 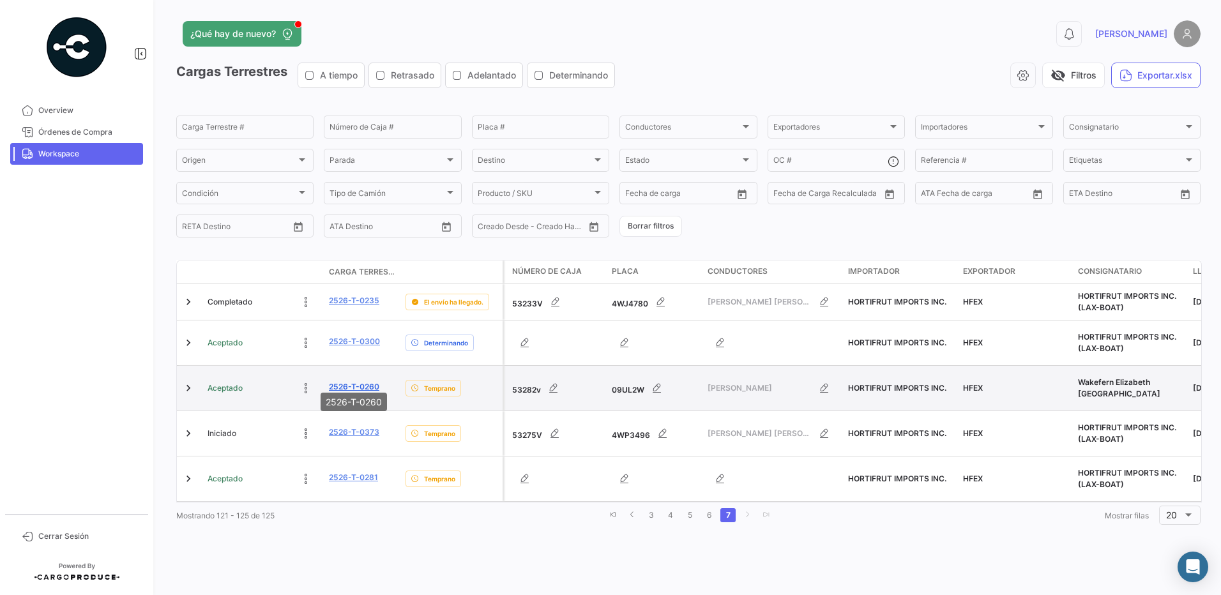 I want to click on span: Importador, so click(x=874, y=271).